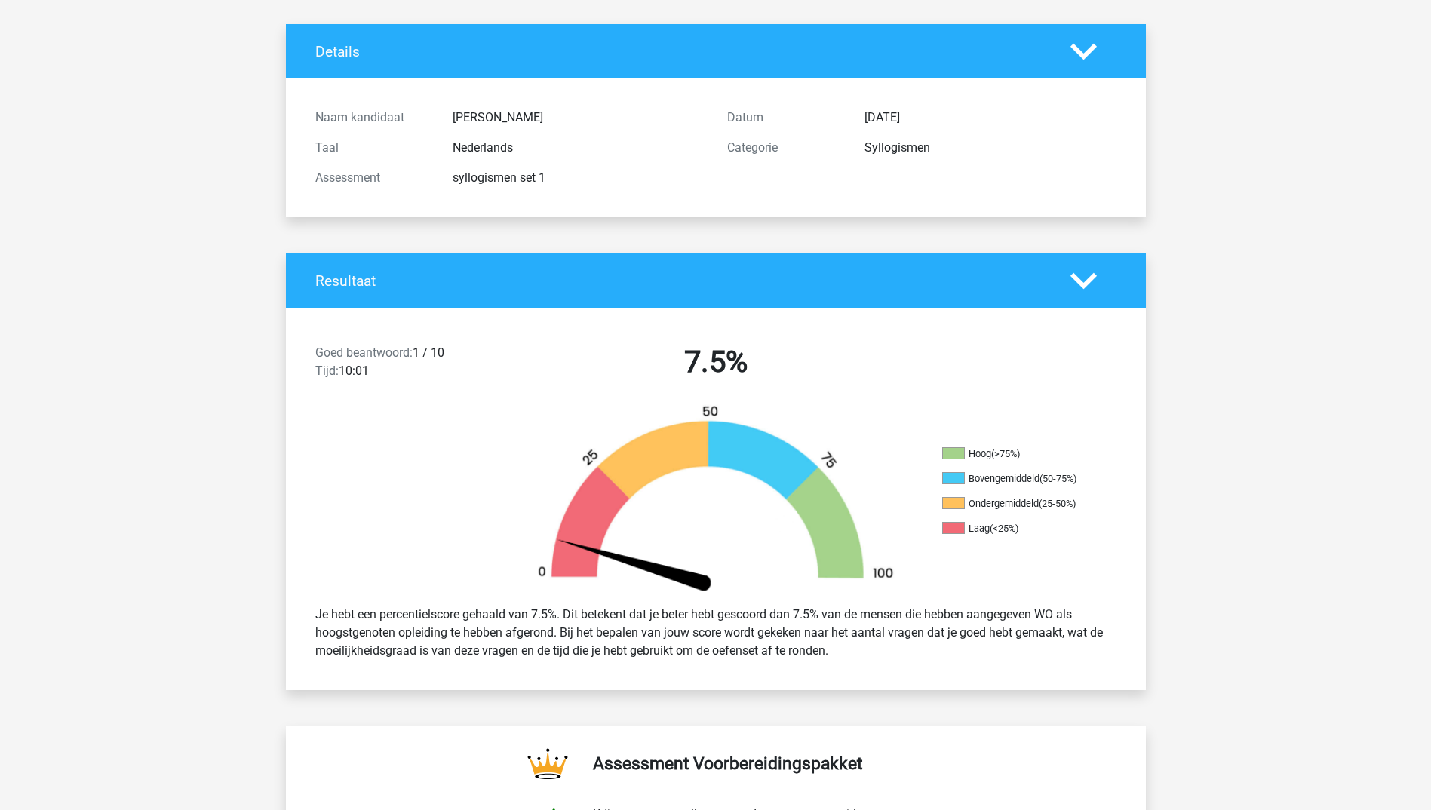  Describe the element at coordinates (681, 281) in the screenshot. I see `h4: Resultaat` at that location.